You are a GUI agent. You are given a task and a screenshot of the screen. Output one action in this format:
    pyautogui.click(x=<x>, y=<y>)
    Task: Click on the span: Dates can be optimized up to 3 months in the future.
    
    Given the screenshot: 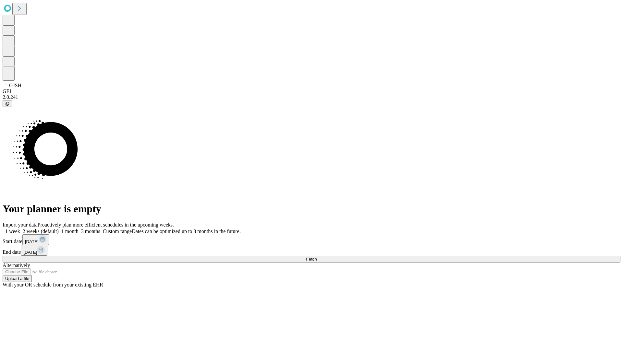 What is the action you would take?
    pyautogui.click(x=186, y=231)
    